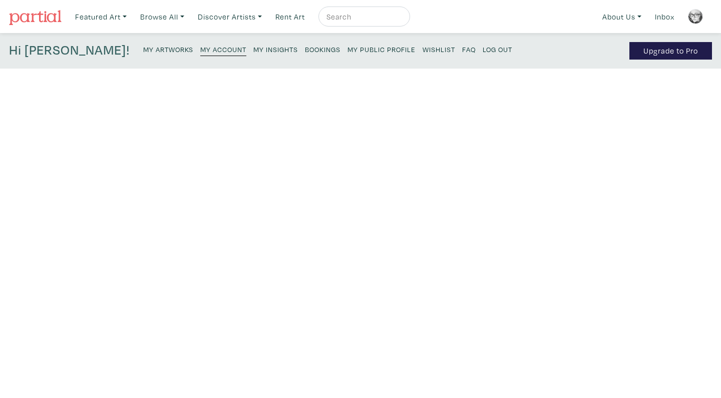  Describe the element at coordinates (223, 49) in the screenshot. I see `small: My Account` at that location.